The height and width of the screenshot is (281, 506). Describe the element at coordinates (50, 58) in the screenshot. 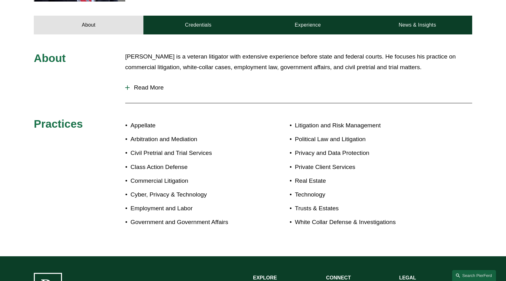

I see `span: About` at that location.